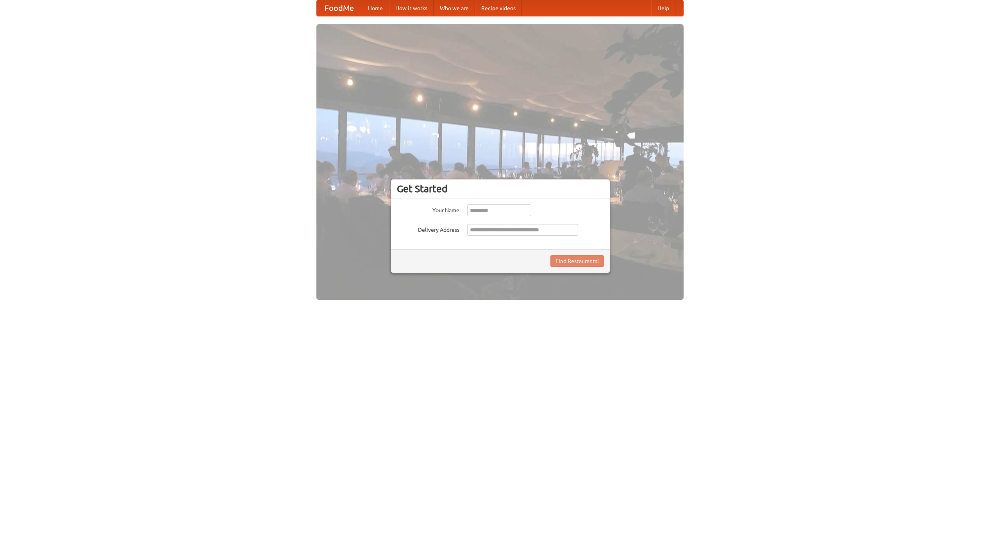  Describe the element at coordinates (375, 8) in the screenshot. I see `a: Home` at that location.